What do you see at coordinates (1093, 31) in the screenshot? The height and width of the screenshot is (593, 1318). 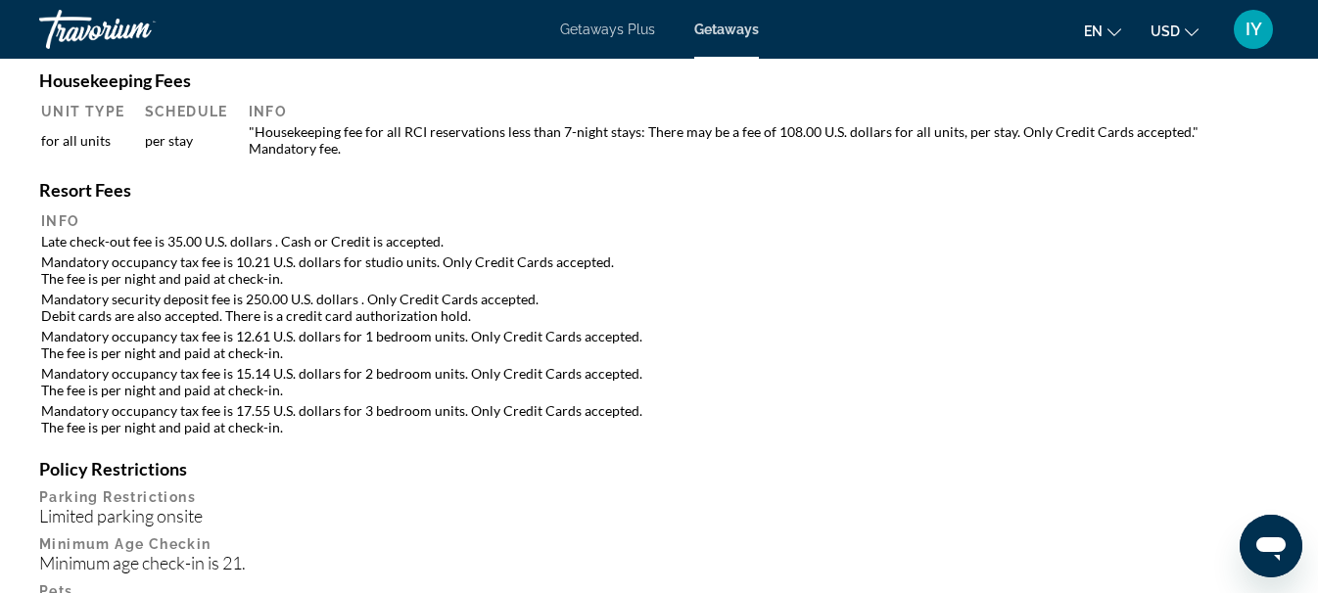 I see `span: en` at bounding box center [1093, 31].